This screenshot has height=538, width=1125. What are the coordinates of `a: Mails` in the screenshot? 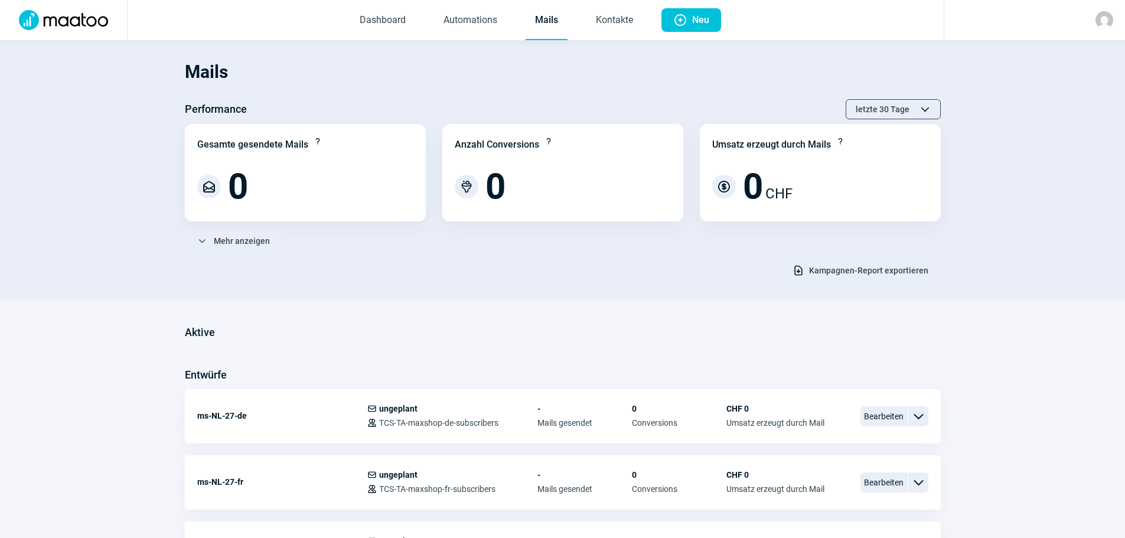 It's located at (546, 21).